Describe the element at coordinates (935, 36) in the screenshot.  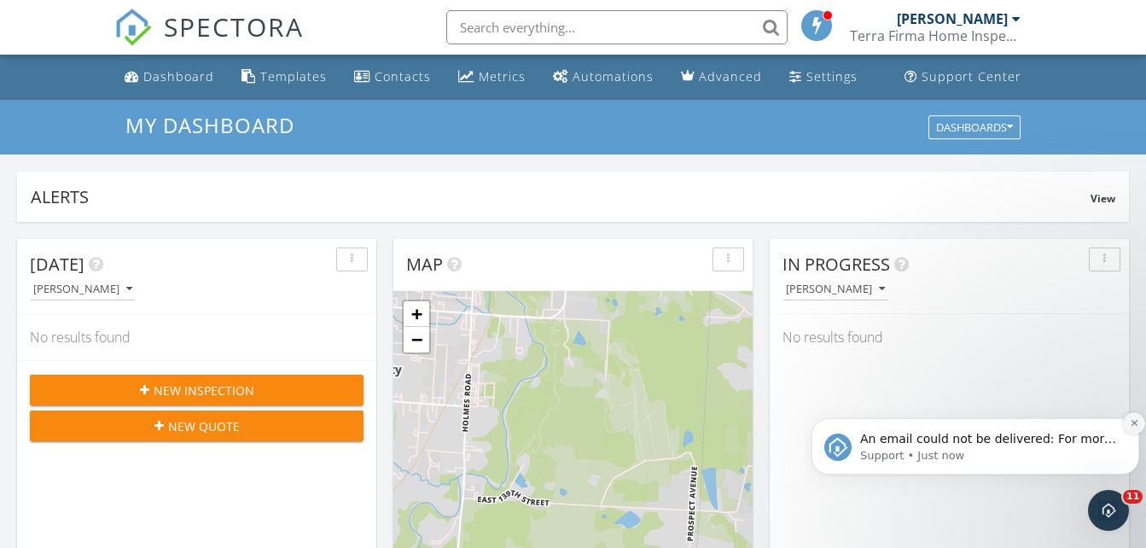
I see `div: Terra Firma Home Inspection Services LLC` at that location.